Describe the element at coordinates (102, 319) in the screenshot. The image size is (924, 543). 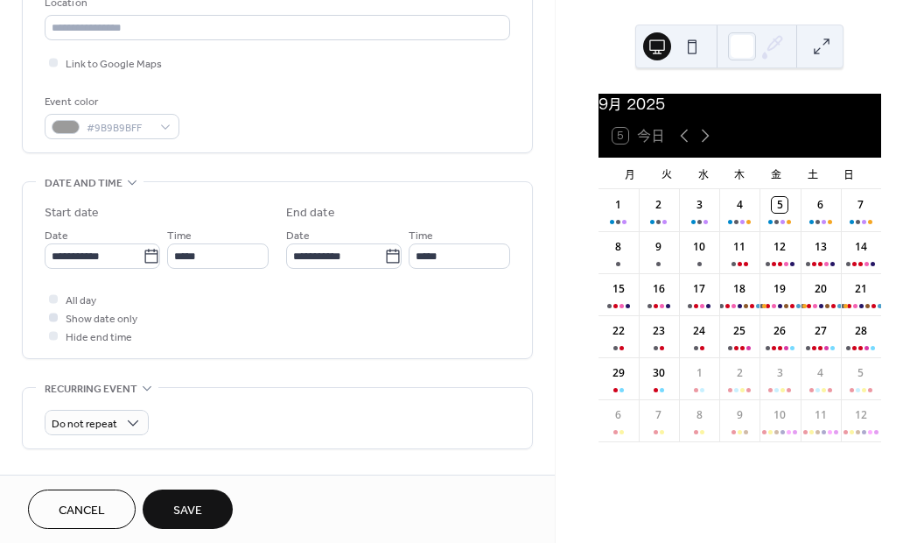
I see `span: Show date only` at that location.